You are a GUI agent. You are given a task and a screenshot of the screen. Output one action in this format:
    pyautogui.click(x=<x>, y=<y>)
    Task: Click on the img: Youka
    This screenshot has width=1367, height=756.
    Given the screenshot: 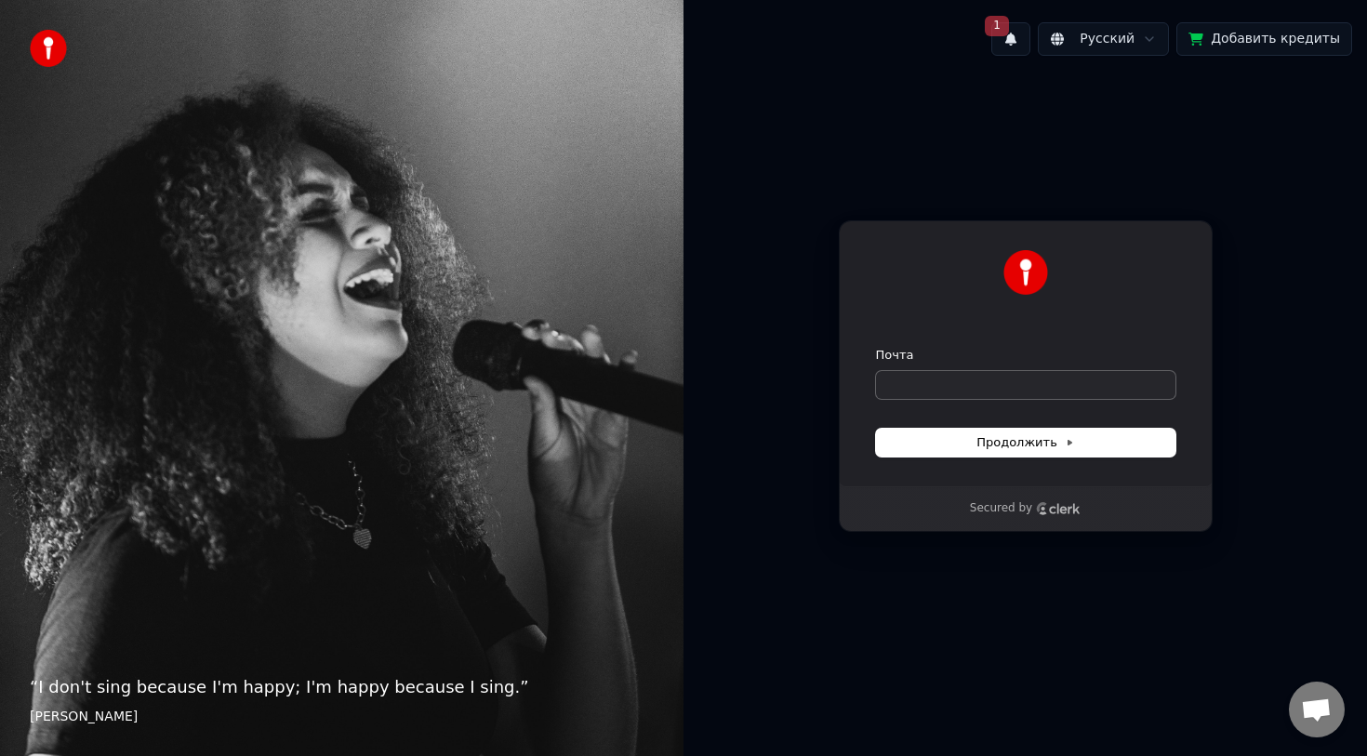 What is the action you would take?
    pyautogui.click(x=1026, y=272)
    